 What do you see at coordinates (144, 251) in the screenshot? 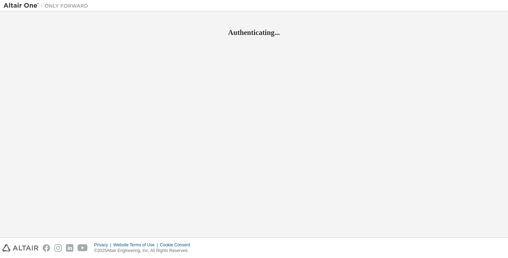
I see `p: © 2025 Altair Engineering, Inc. All Rights Reserved.` at bounding box center [144, 251].